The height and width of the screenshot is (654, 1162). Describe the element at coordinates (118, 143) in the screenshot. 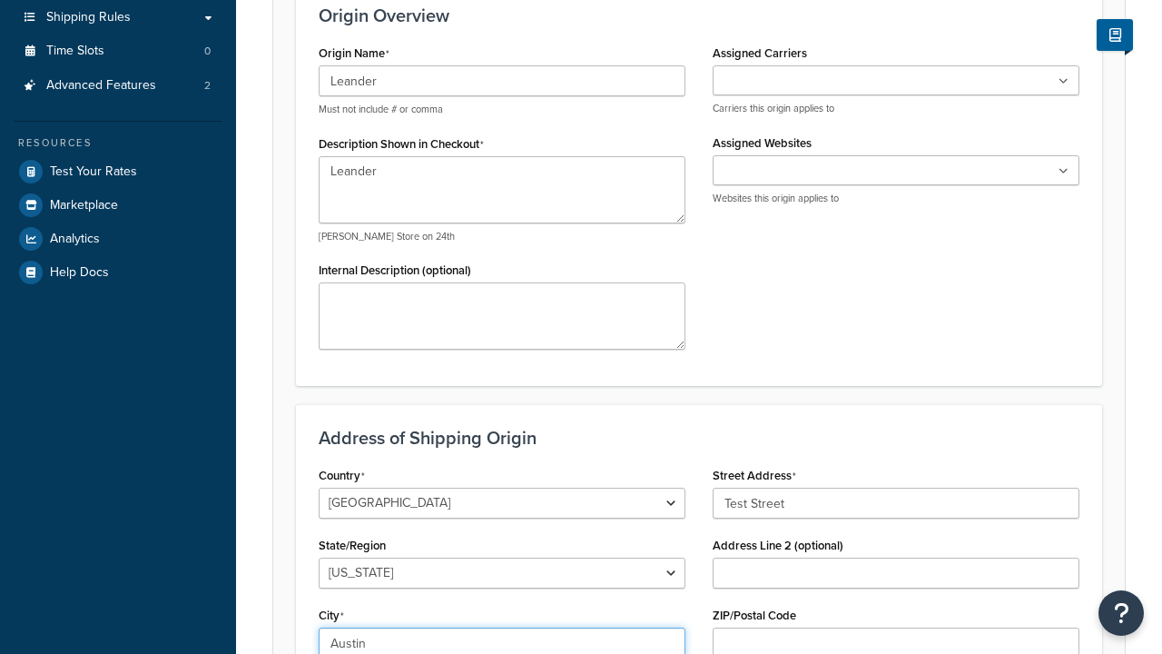

I see `div: Resources` at that location.